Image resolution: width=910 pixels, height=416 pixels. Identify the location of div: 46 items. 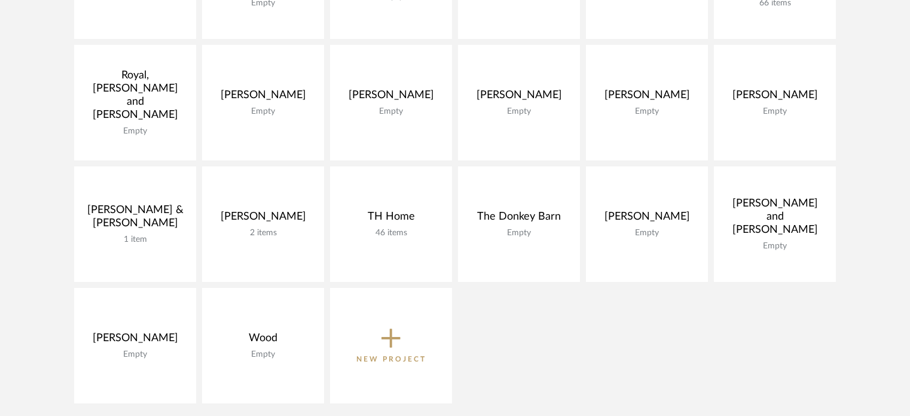
(391, 233).